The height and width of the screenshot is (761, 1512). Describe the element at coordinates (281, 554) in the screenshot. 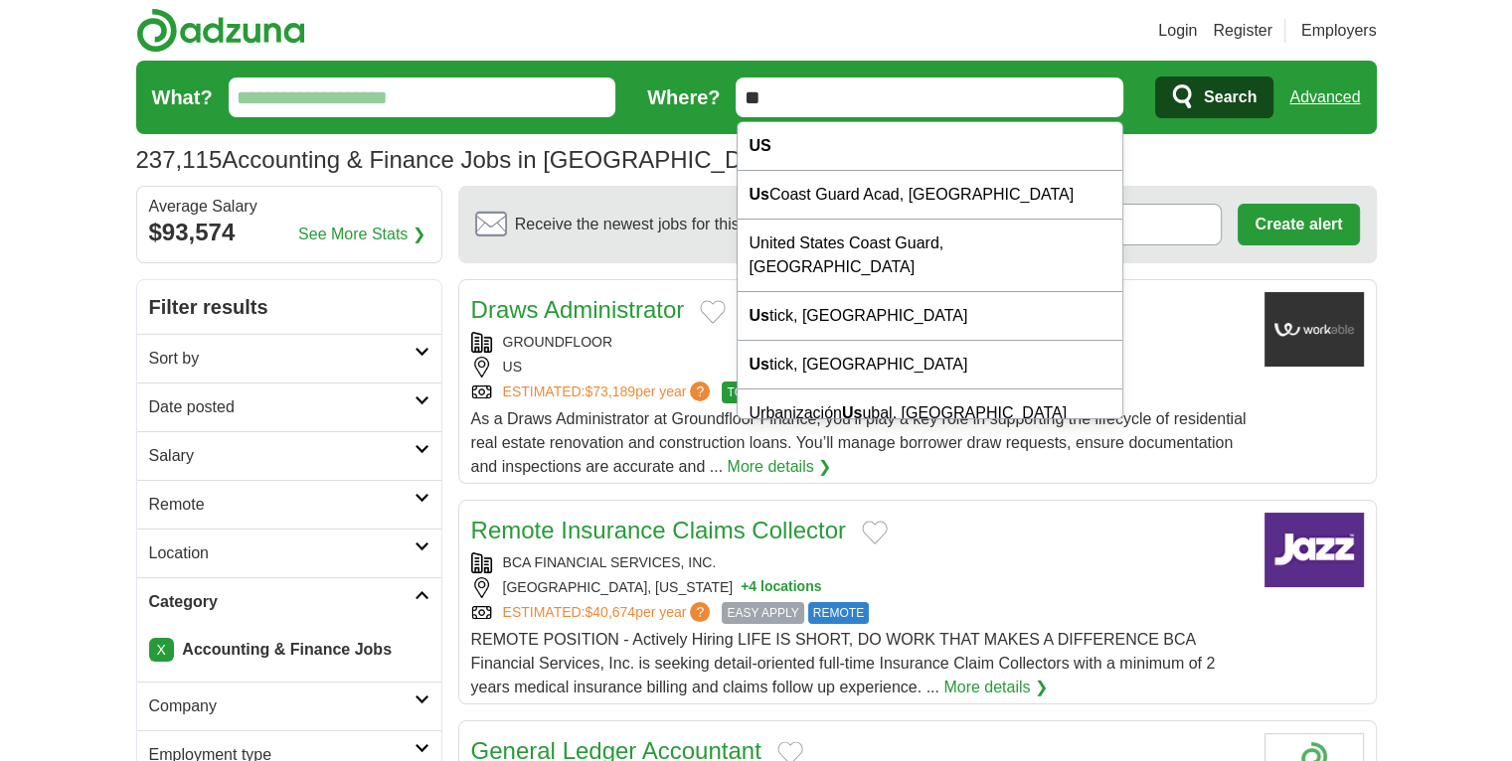

I see `h2: Location` at that location.